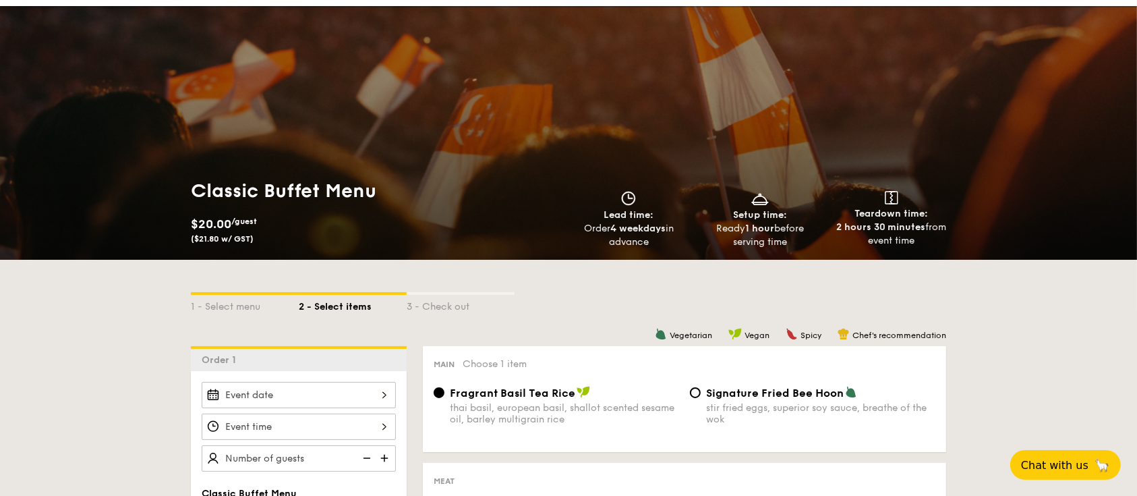 The image size is (1137, 496). I want to click on h1: Classic Buffet Menu, so click(377, 191).